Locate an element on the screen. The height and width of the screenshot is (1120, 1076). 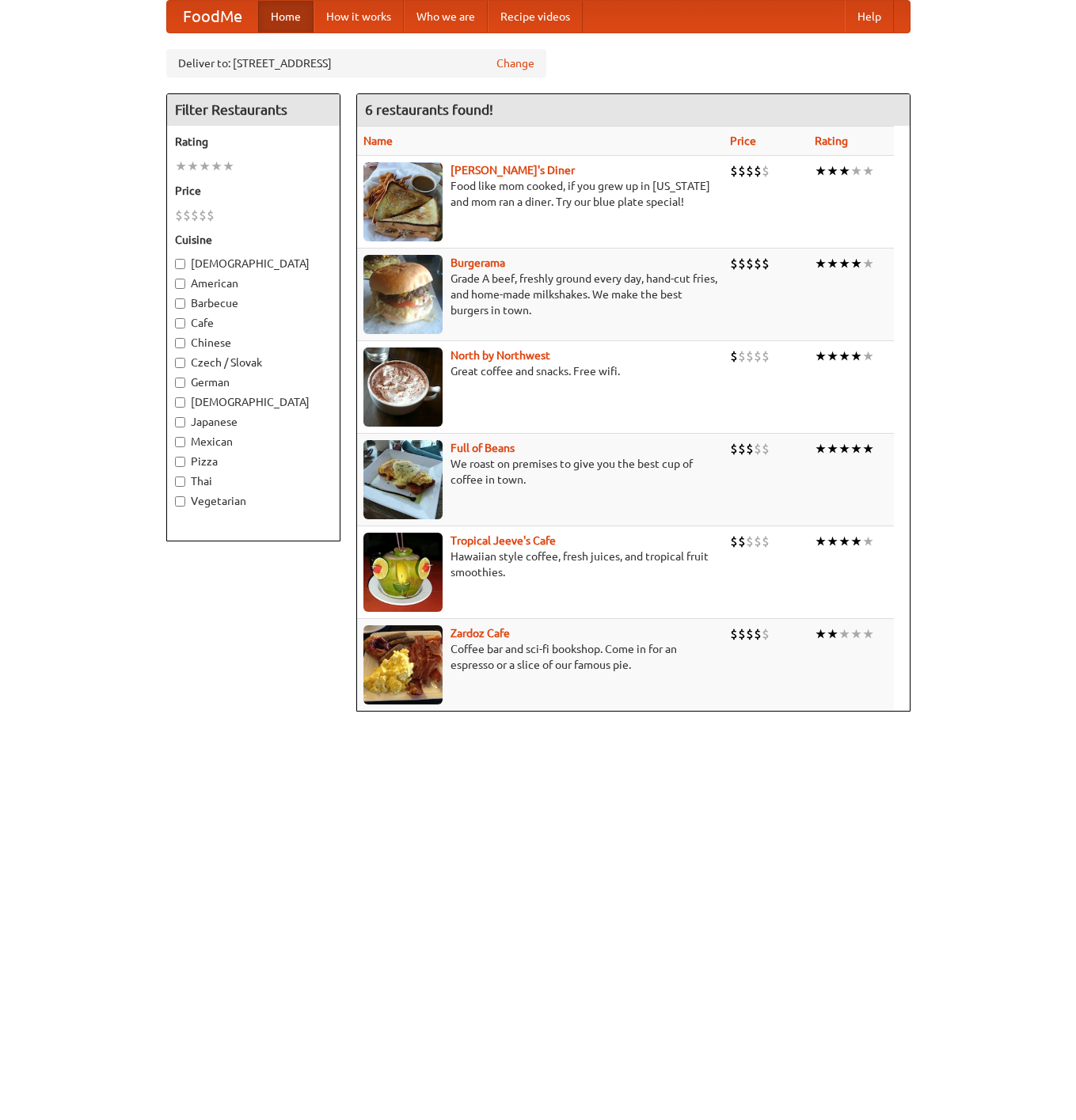
a: Recipe videos is located at coordinates (536, 16).